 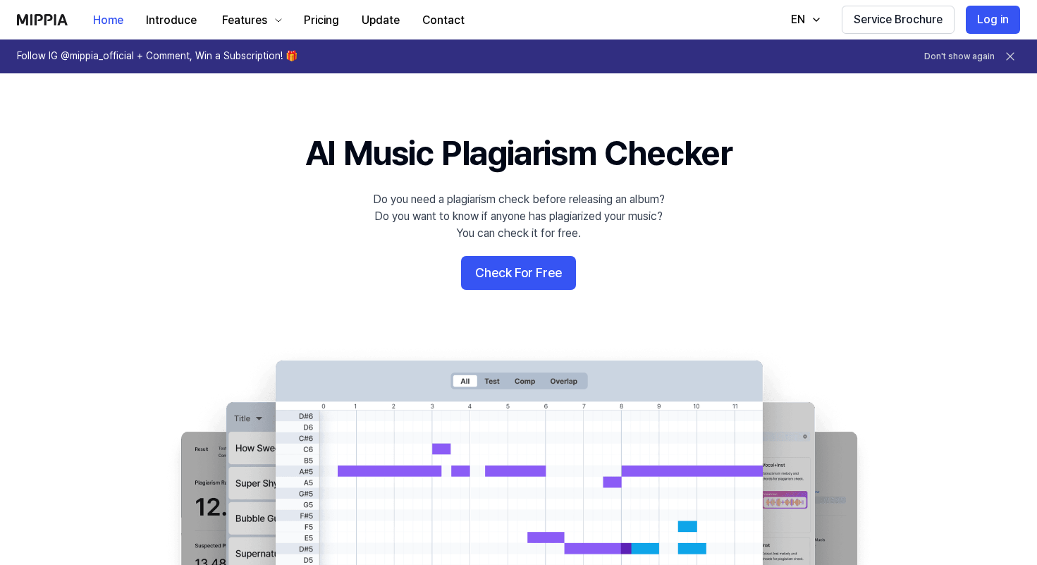 What do you see at coordinates (444, 20) in the screenshot?
I see `a: Contact` at bounding box center [444, 20].